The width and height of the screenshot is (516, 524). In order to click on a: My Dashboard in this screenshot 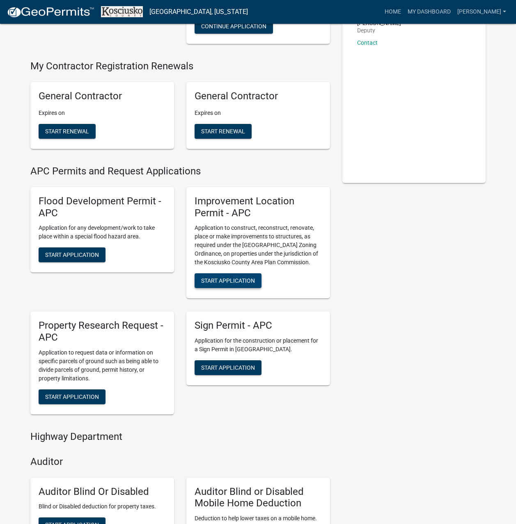, I will do `click(429, 12)`.